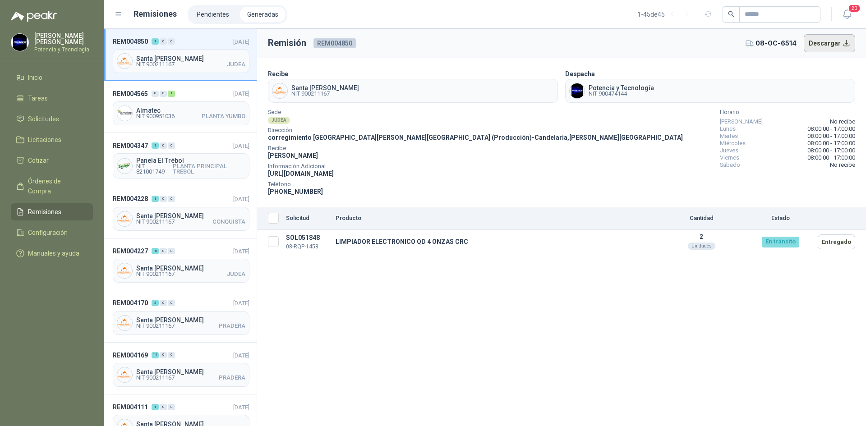 The height and width of the screenshot is (426, 866). What do you see at coordinates (731, 14) in the screenshot?
I see `span: search` at bounding box center [731, 14].